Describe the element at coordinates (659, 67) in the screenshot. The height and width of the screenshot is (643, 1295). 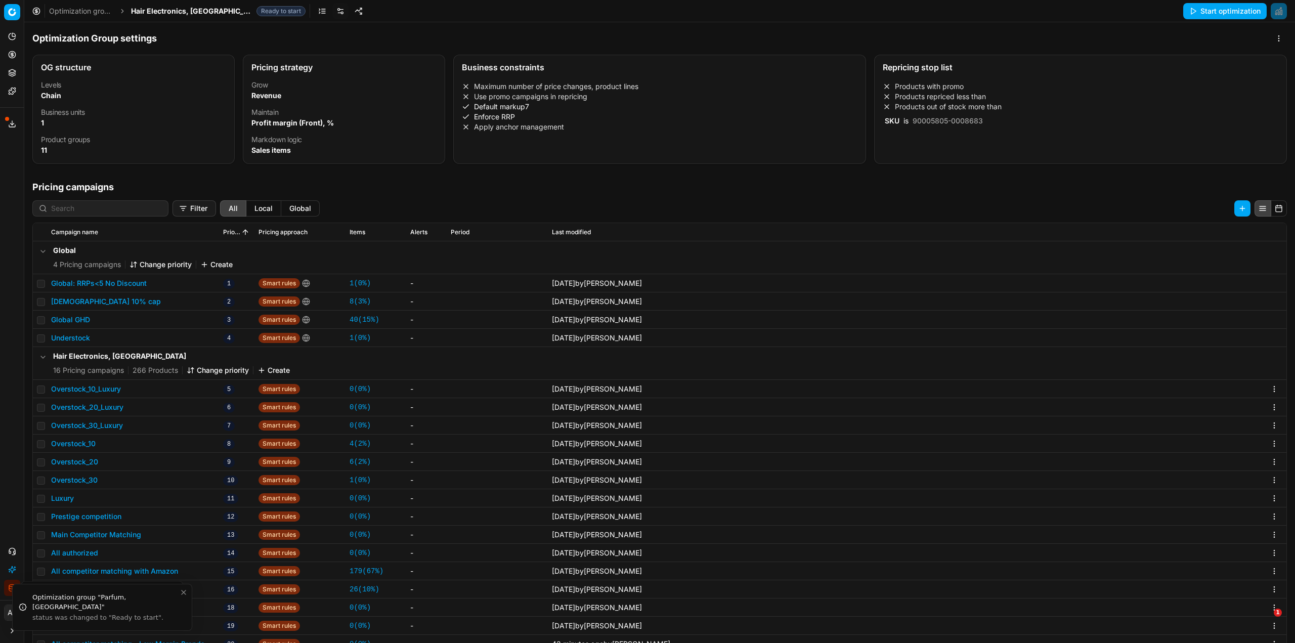
I see `div: Business constraints` at that location.